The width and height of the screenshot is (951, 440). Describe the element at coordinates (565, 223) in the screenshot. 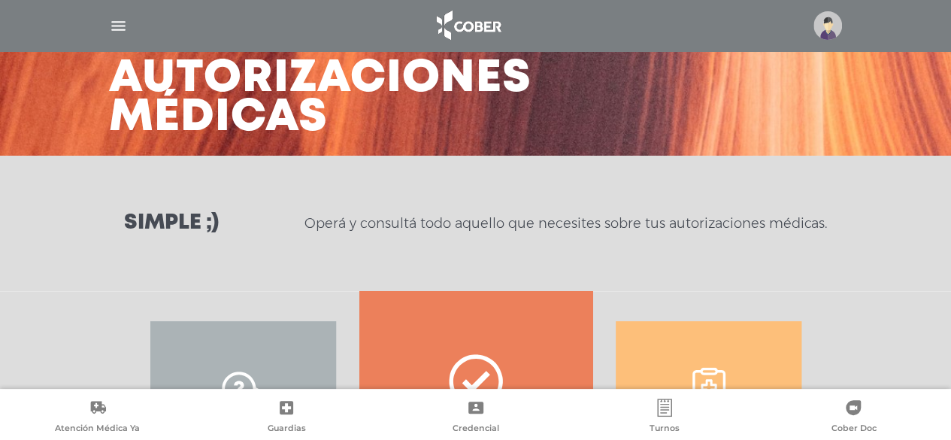

I see `p: Operá y consultá todo aquello que necesites sobre tus autorizaciones médicas.` at that location.